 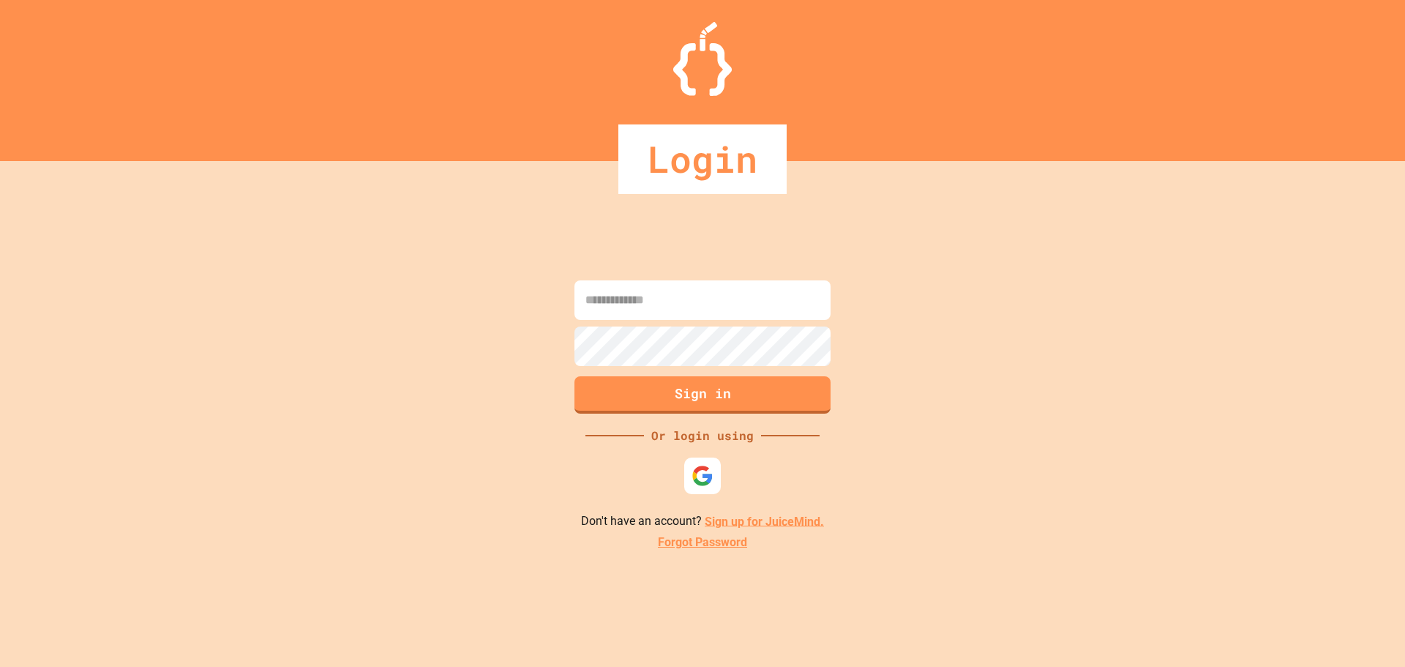 I want to click on p: Don't have an account?, so click(x=703, y=521).